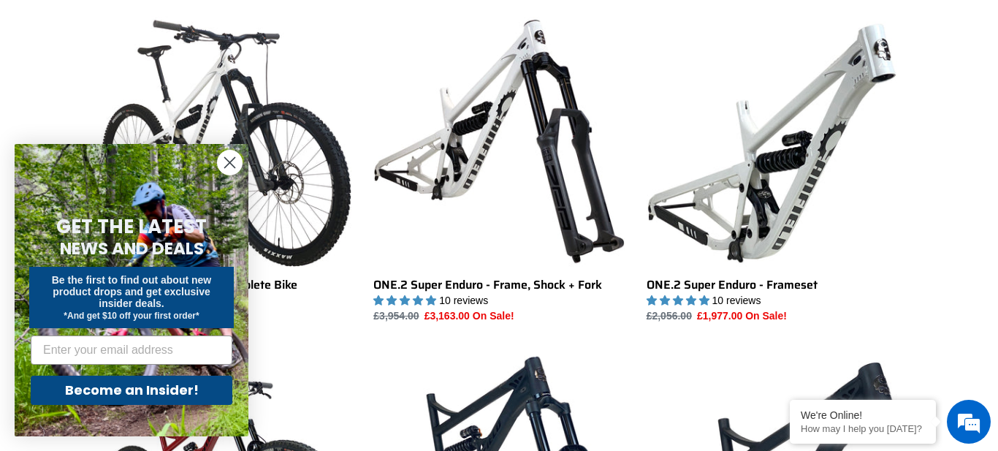 The width and height of the screenshot is (998, 451). I want to click on span: *And get $10 off your first order*, so click(131, 316).